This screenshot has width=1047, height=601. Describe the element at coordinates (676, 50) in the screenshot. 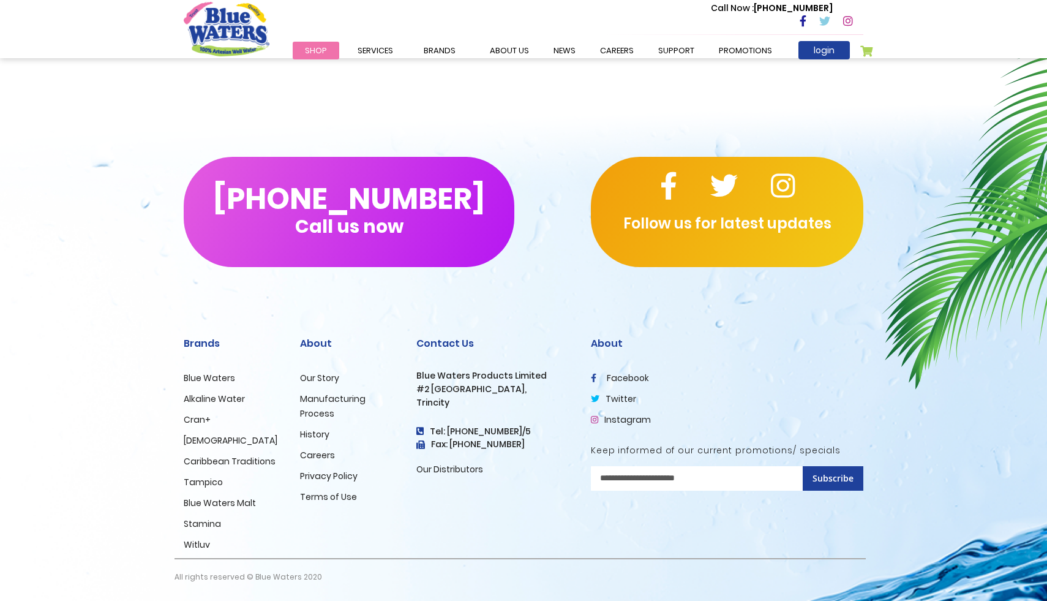

I see `a: support` at that location.